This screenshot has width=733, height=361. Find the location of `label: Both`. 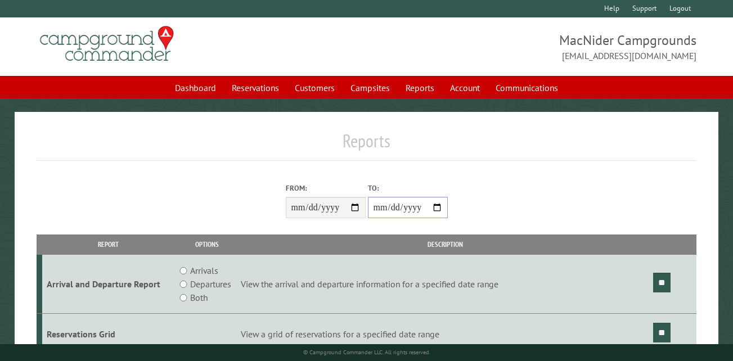

label: Both is located at coordinates (199, 298).